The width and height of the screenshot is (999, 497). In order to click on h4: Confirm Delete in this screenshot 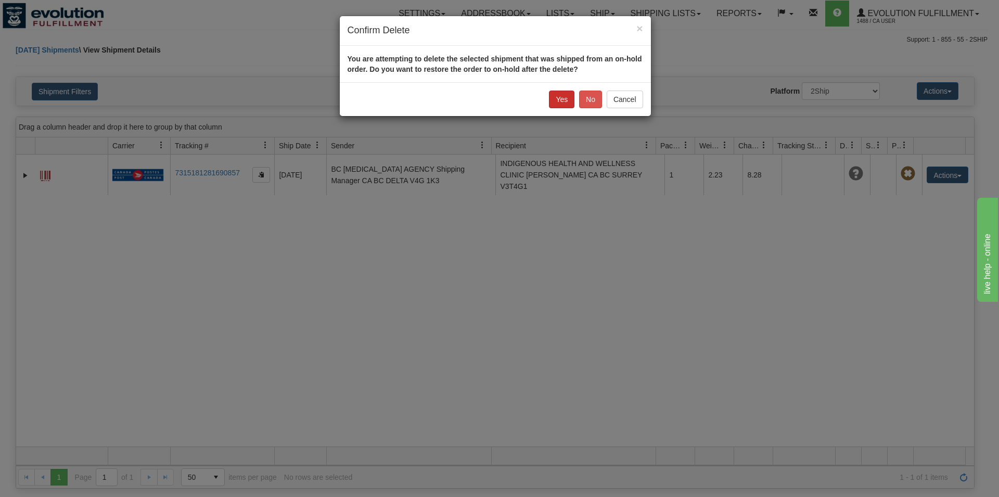, I will do `click(495, 31)`.